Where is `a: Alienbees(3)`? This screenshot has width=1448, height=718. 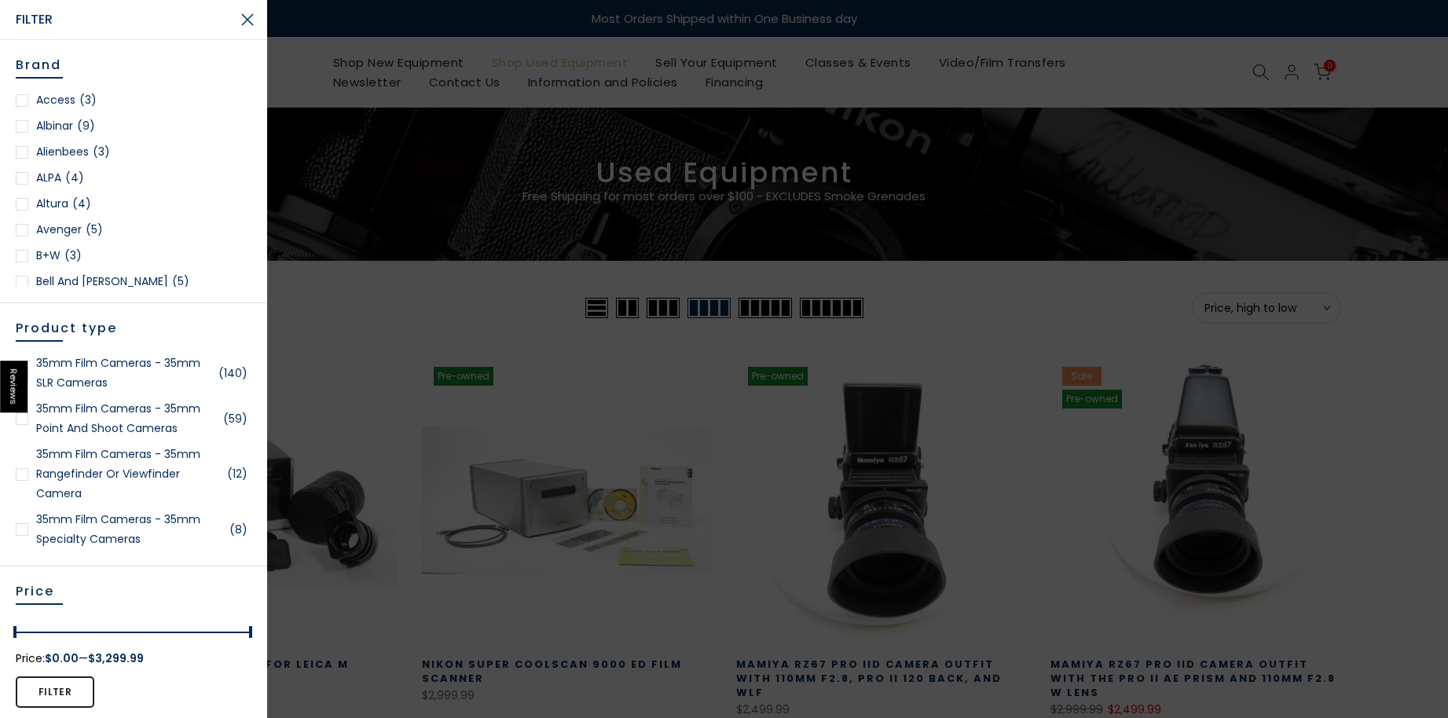
a: Alienbees(3) is located at coordinates (134, 152).